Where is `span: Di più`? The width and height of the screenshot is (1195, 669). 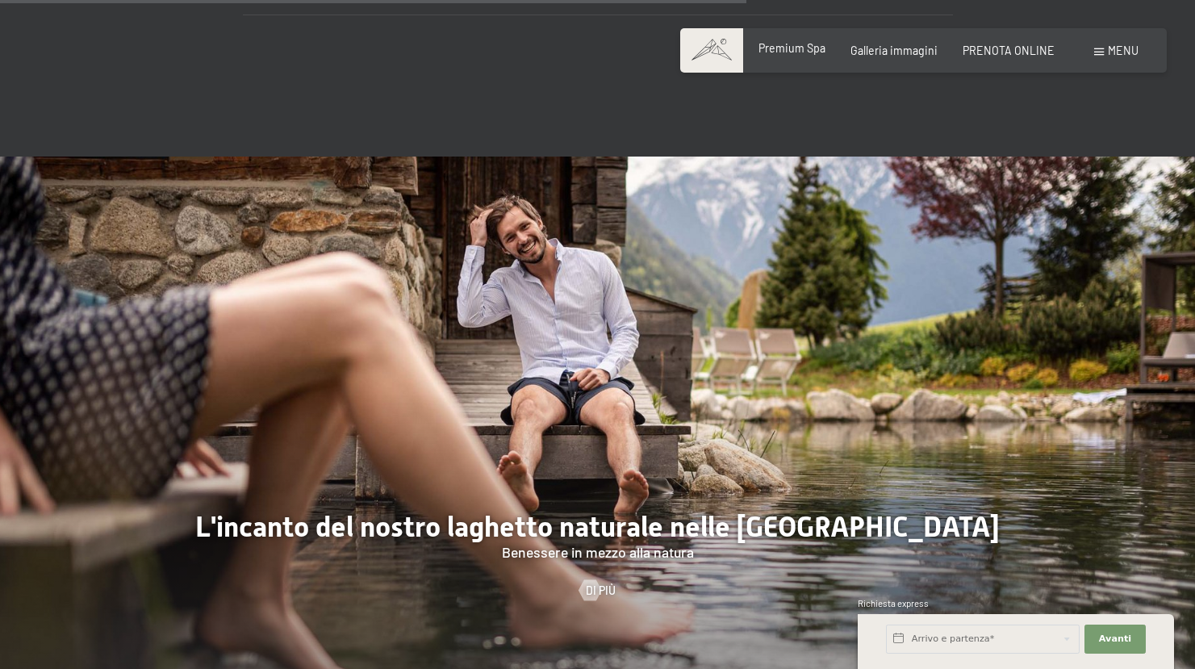 span: Di più is located at coordinates (600, 591).